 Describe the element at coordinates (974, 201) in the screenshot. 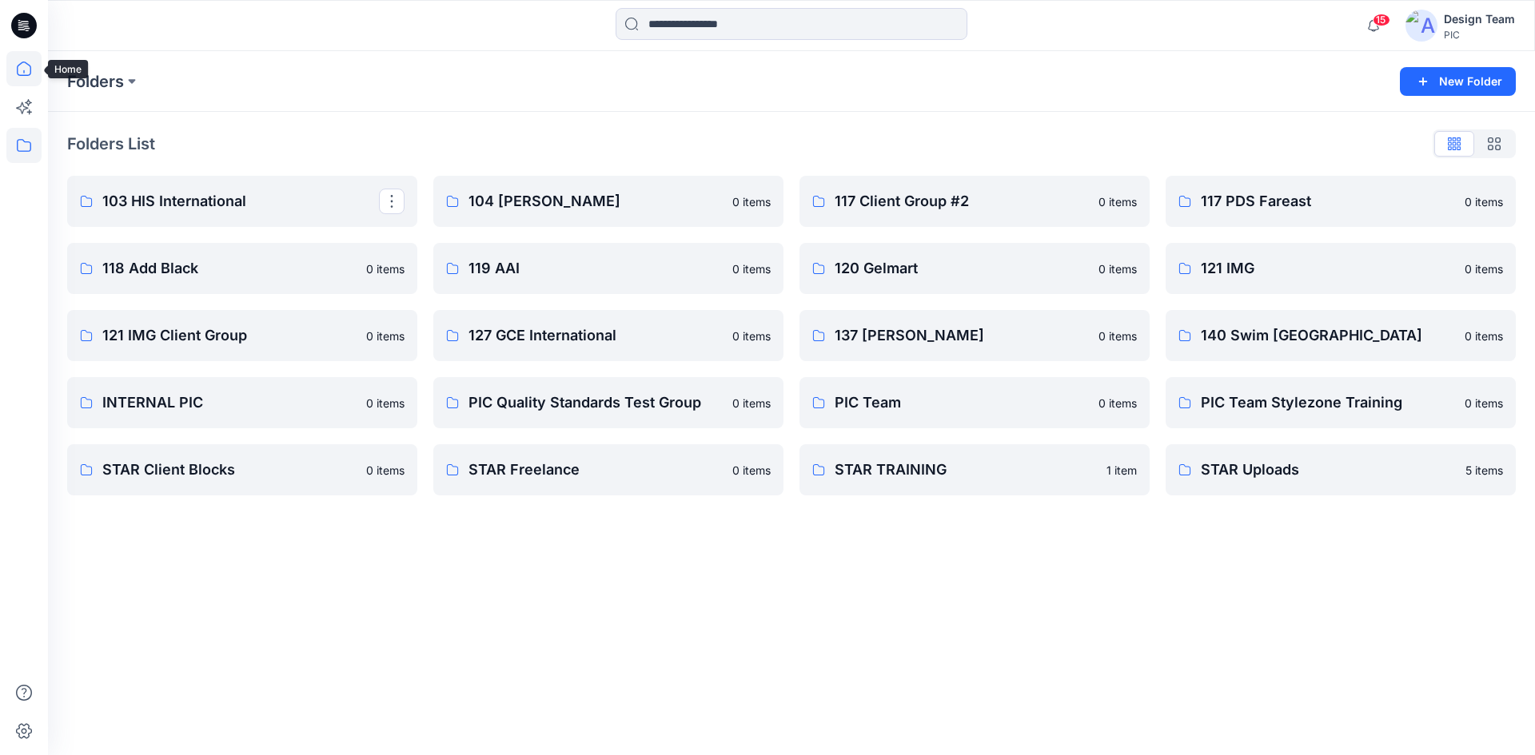

I see `a: 117 Client Group #20 items` at that location.